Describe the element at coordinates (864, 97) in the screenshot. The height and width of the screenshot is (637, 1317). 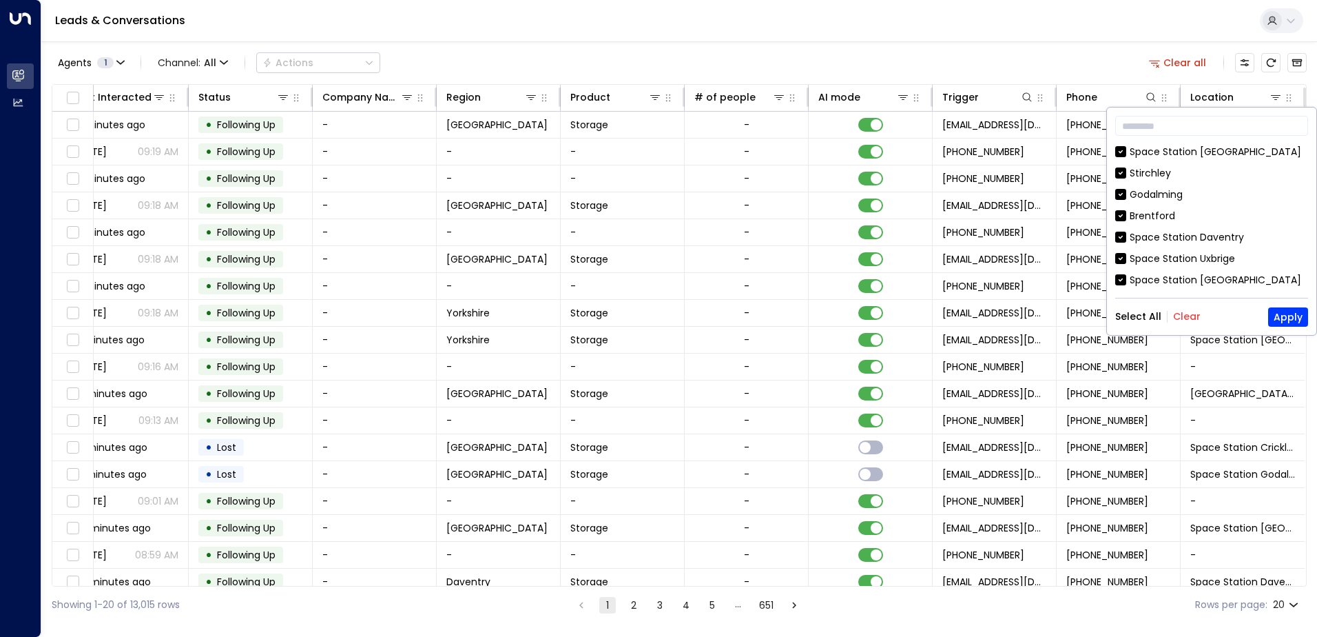
I see `div: AI mode` at that location.